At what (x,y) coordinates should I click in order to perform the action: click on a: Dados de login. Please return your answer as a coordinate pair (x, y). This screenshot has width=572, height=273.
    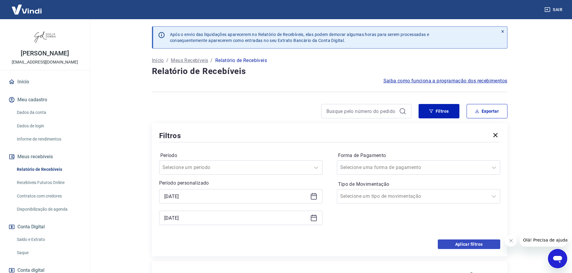
    Looking at the image, I should click on (48, 126).